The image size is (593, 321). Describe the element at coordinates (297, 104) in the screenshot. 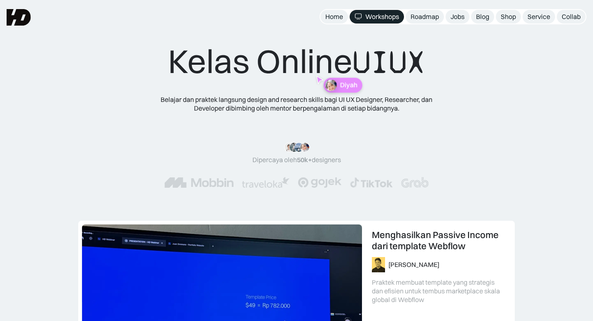

I see `div: Belajar dan praktek langsung design and research skills bagi UI UX Designer, Researcher, dan Deve...` at that location.